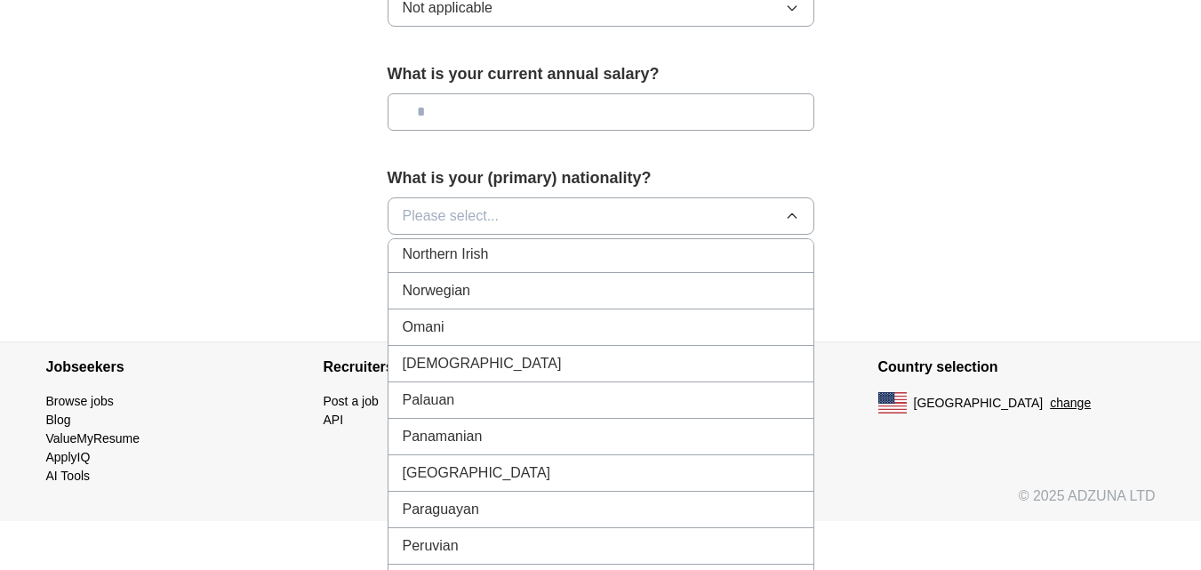 The height and width of the screenshot is (570, 1201). What do you see at coordinates (430, 546) in the screenshot?
I see `span: Peruvian` at bounding box center [430, 546].